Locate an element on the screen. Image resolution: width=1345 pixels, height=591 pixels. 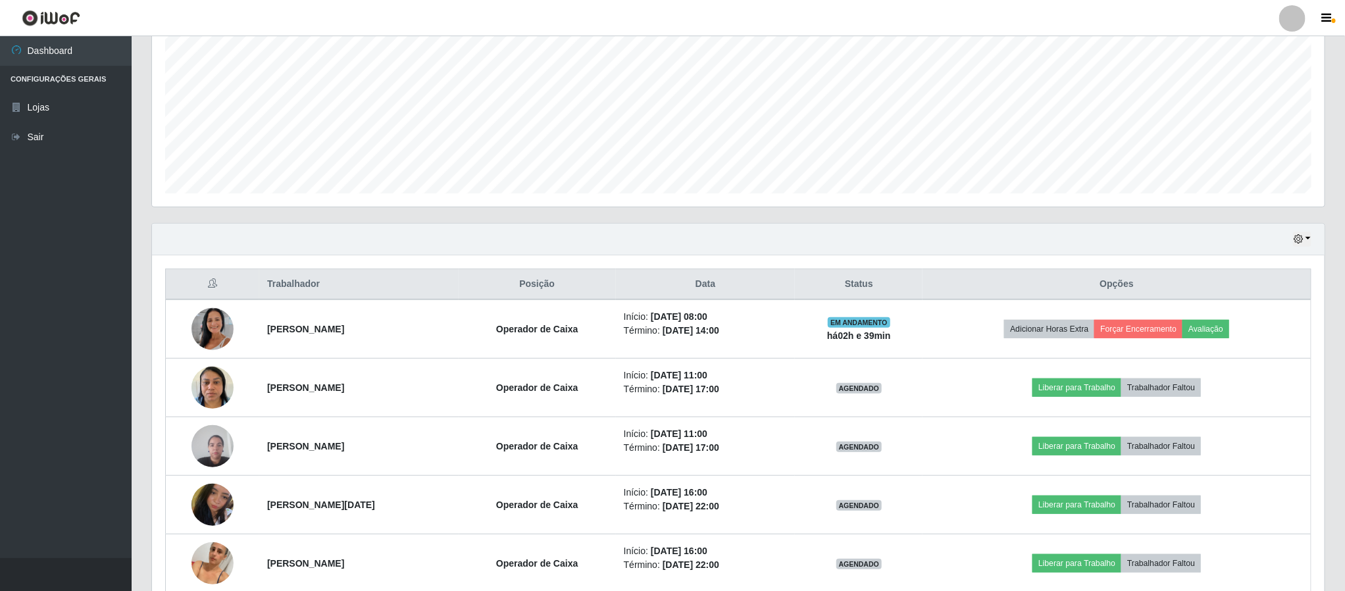
img: 1731148670684.jpeg is located at coordinates (213, 446).